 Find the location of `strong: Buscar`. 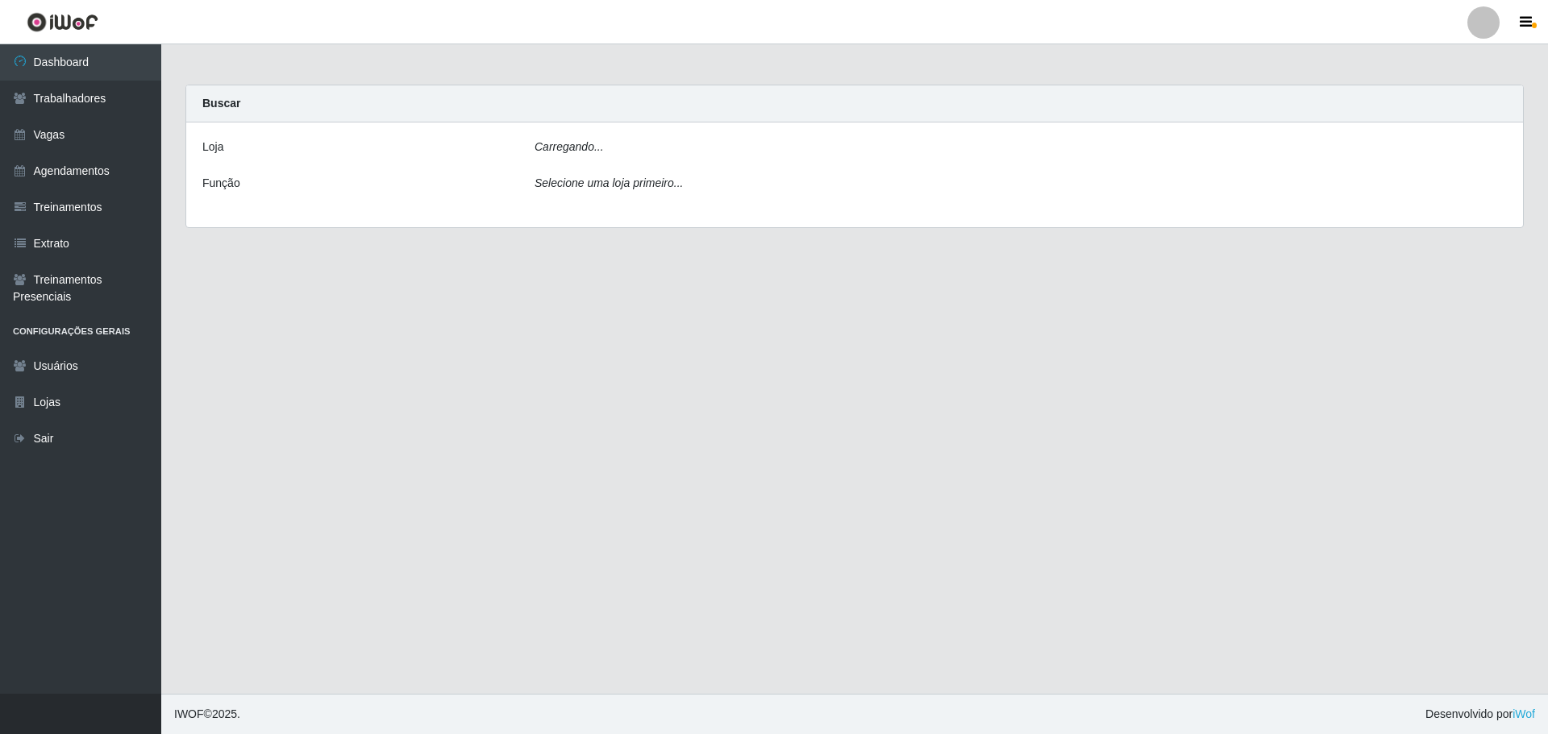

strong: Buscar is located at coordinates (221, 103).